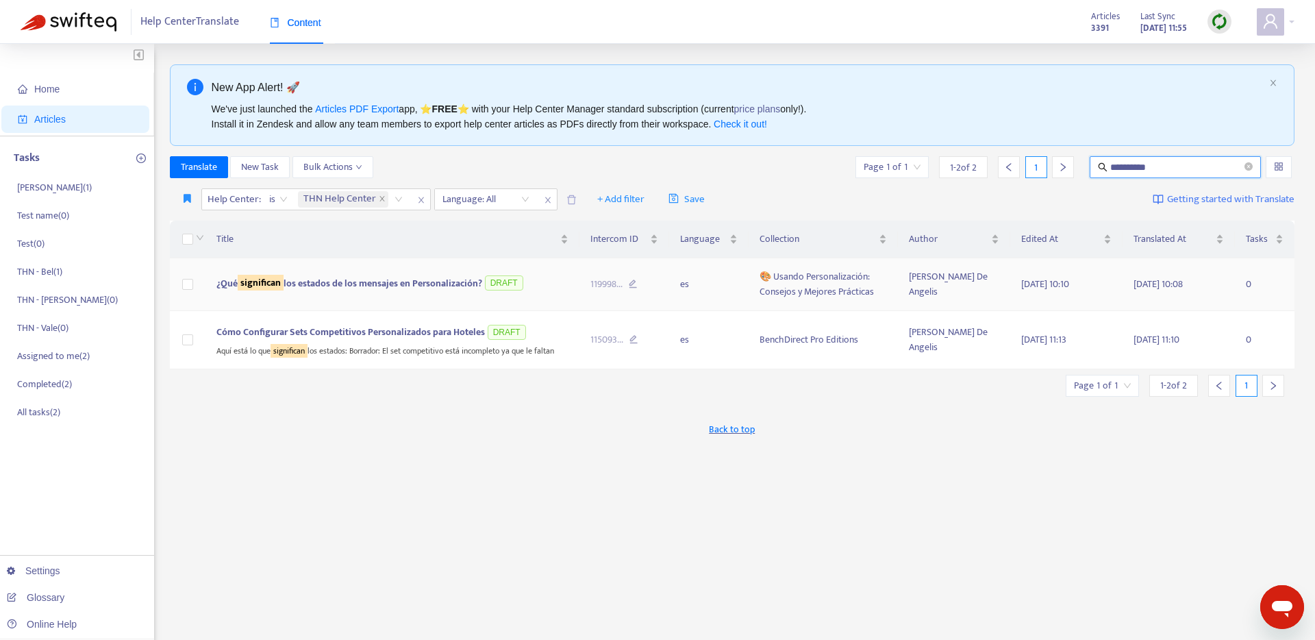 This screenshot has width=1315, height=640. I want to click on span: search, so click(1103, 167).